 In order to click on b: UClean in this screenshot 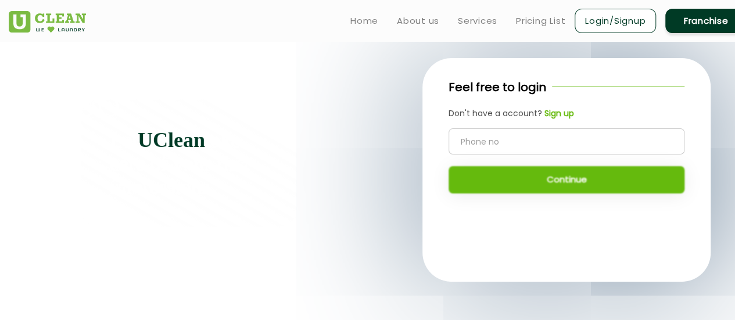, I will do `click(171, 140)`.